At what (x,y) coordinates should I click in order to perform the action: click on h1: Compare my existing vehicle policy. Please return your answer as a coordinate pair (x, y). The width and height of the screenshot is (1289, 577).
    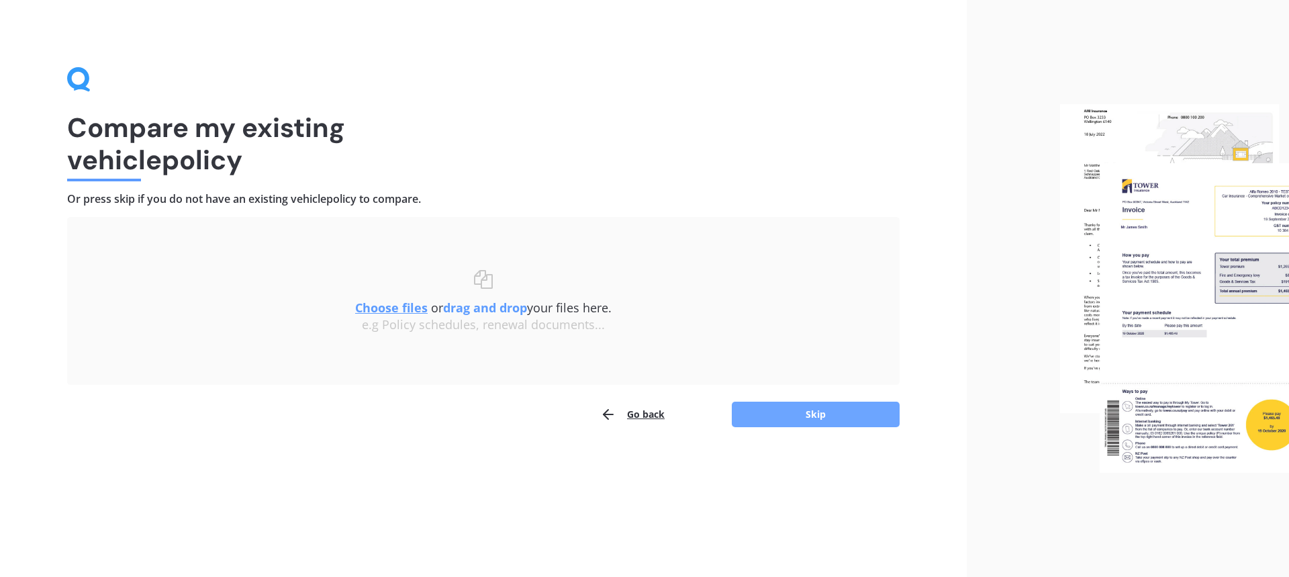
    Looking at the image, I should click on (483, 144).